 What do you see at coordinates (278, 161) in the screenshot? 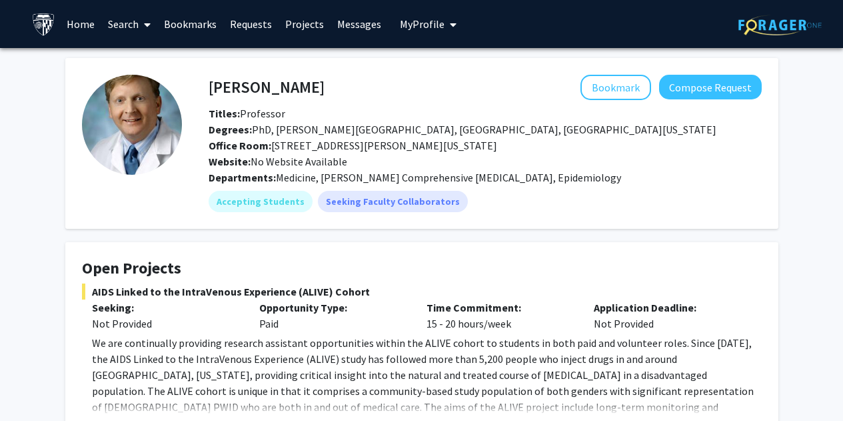
I see `span: No Website Available` at bounding box center [278, 161].